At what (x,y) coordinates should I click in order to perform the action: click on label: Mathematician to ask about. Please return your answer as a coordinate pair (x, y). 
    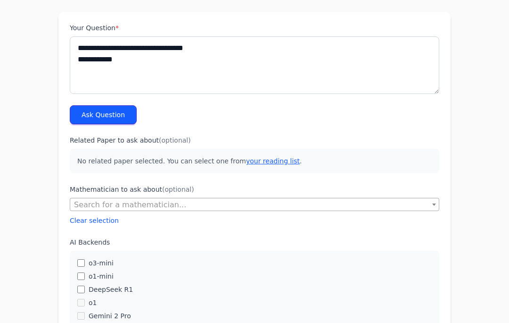
    Looking at the image, I should click on (255, 189).